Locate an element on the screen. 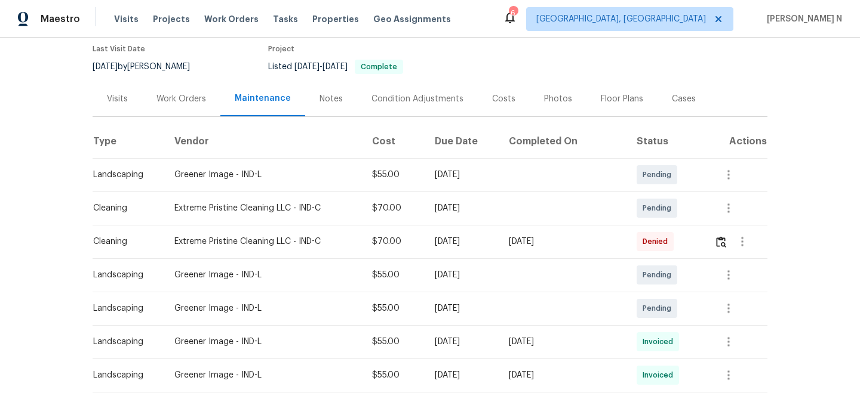 Image resolution: width=860 pixels, height=399 pixels. th: Vendor is located at coordinates (263, 141).